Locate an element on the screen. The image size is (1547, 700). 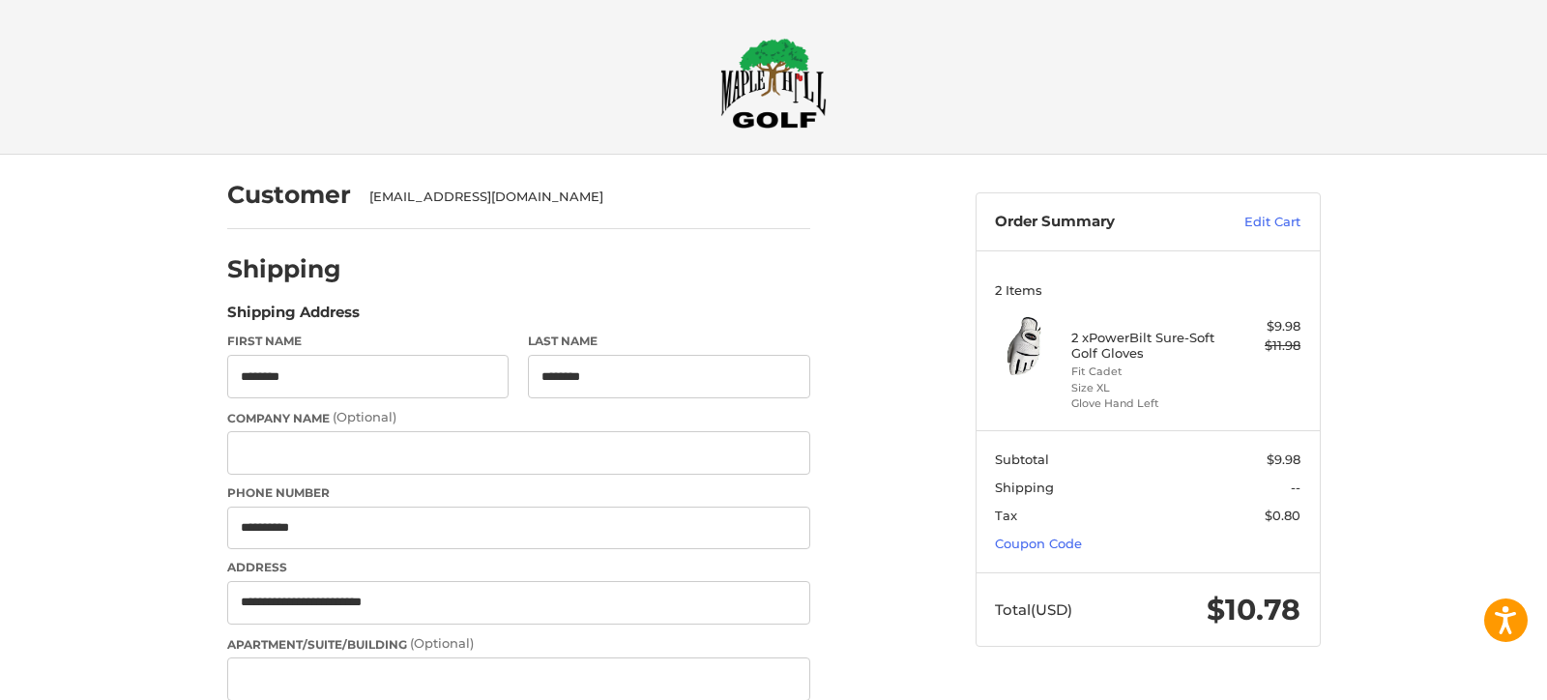
span: Total (USD) is located at coordinates (1034, 609).